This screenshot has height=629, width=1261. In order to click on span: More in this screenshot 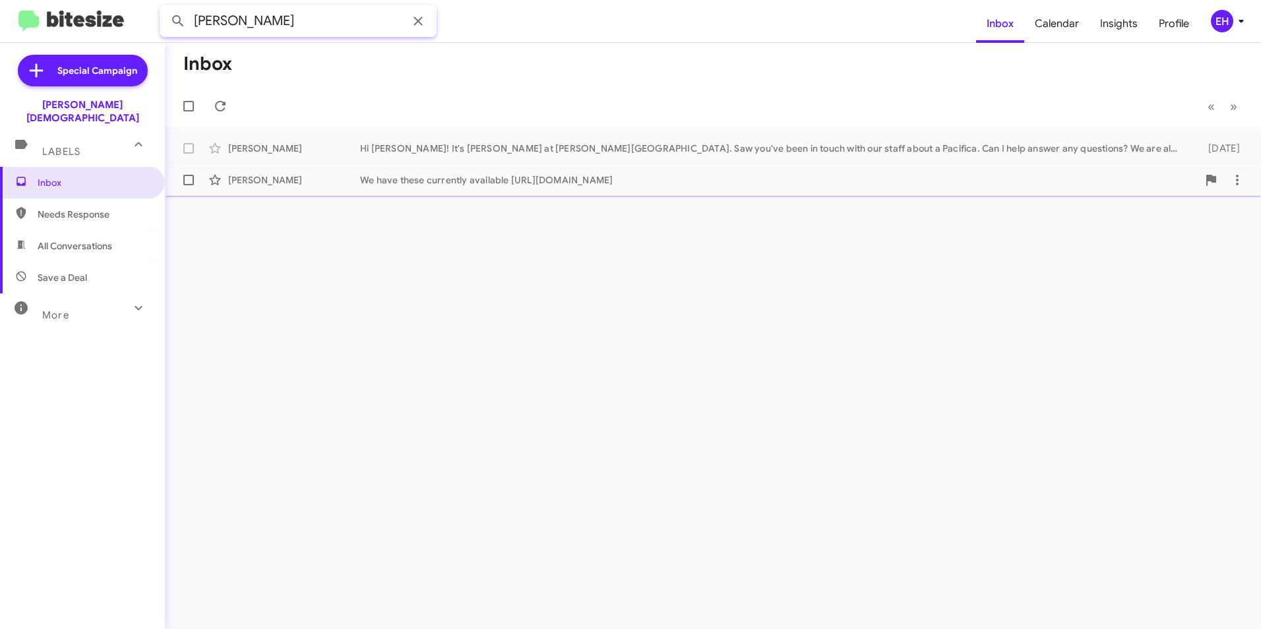, I will do `click(55, 315)`.